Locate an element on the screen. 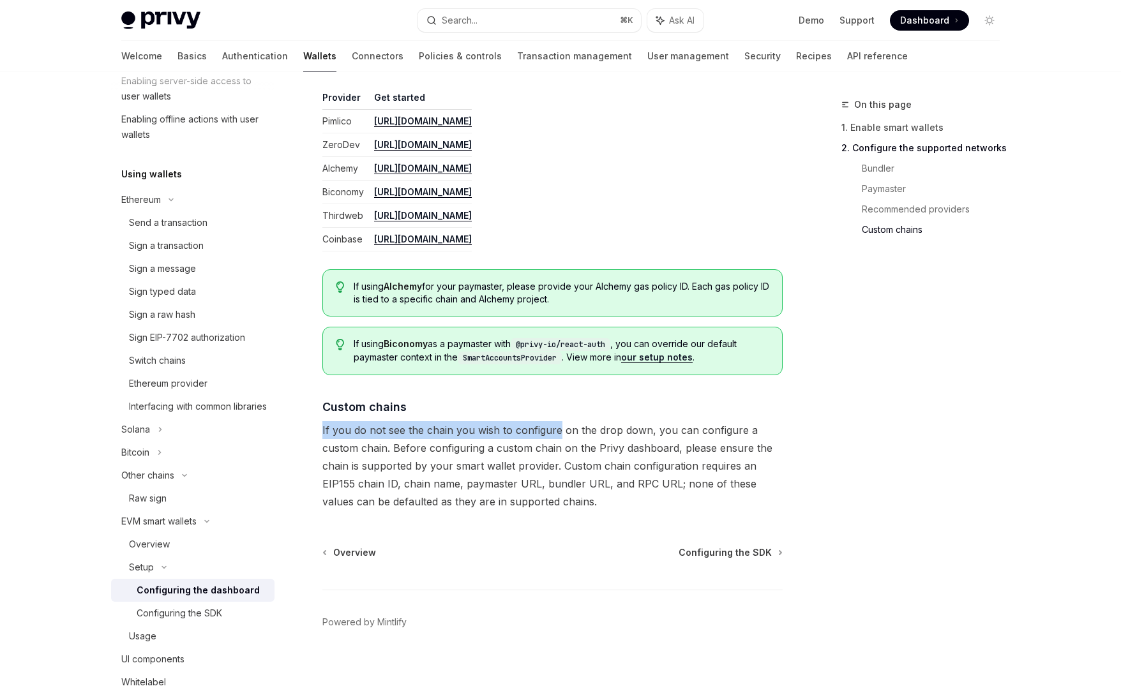 The height and width of the screenshot is (700, 1121). a: 2. Configure the supported networks is located at coordinates (925, 148).